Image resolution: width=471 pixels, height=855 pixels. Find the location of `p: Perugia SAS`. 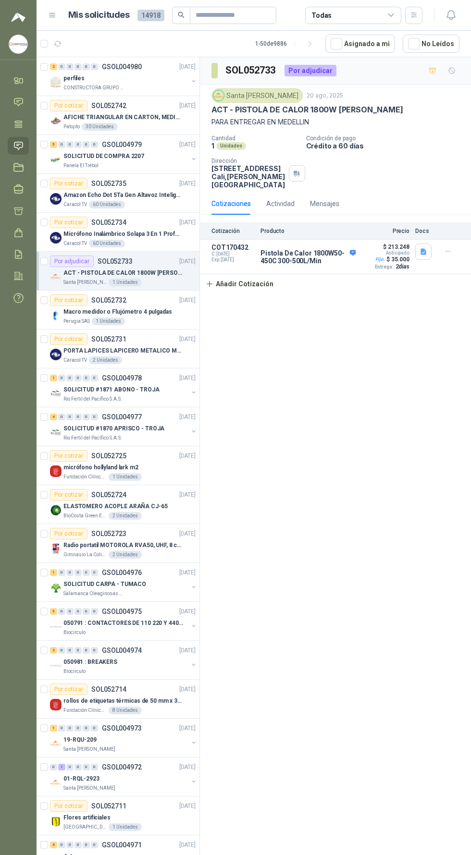

p: Perugia SAS is located at coordinates (76, 321).